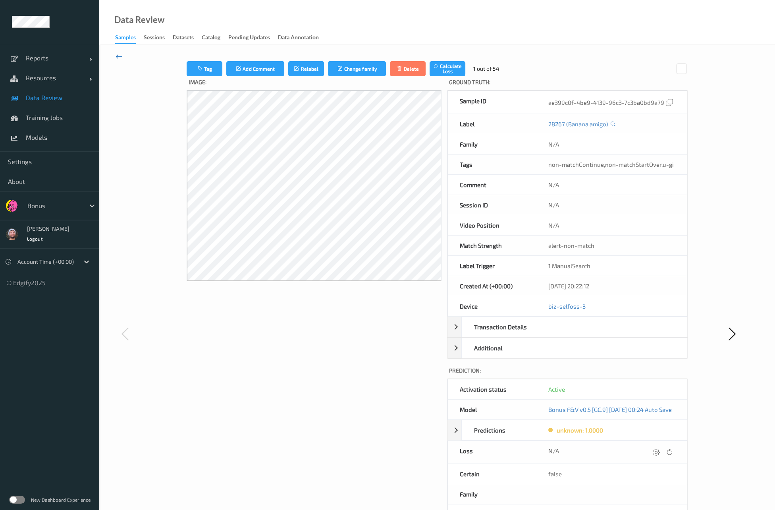  What do you see at coordinates (314, 83) in the screenshot?
I see `label: Image:` at bounding box center [314, 83].